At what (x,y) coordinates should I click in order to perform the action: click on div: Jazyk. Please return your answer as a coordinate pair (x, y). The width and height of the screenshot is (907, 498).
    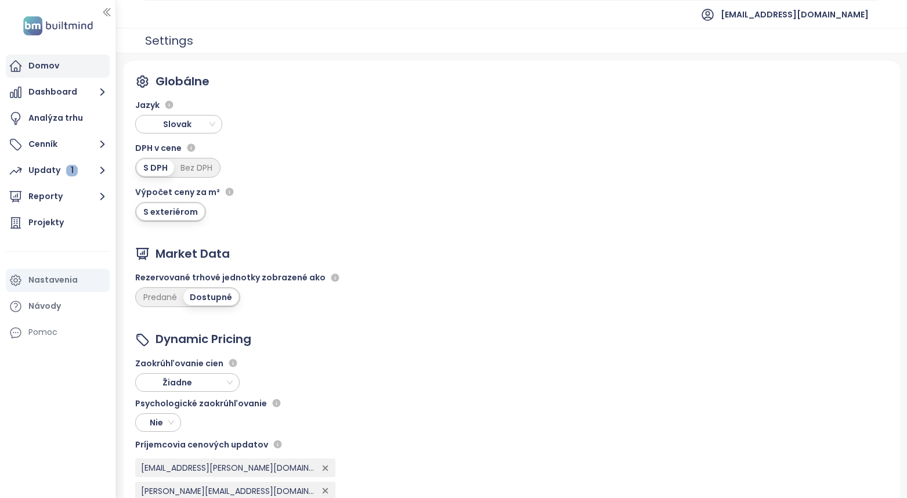
    Looking at the image, I should click on (186, 105).